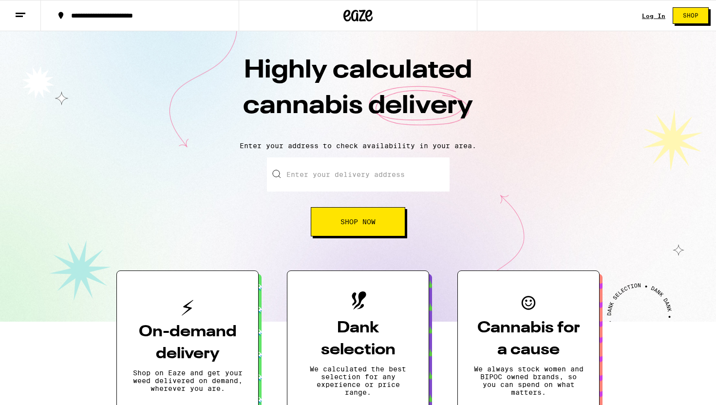 This screenshot has height=405, width=716. I want to click on button: Shop, so click(691, 16).